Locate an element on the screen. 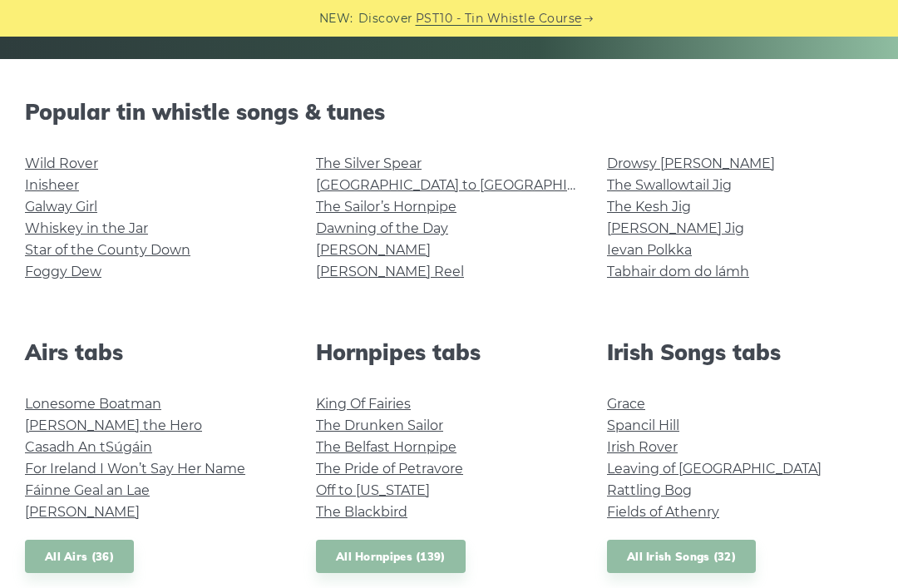 The width and height of the screenshot is (898, 588). a: The Kesh Jig is located at coordinates (649, 206).